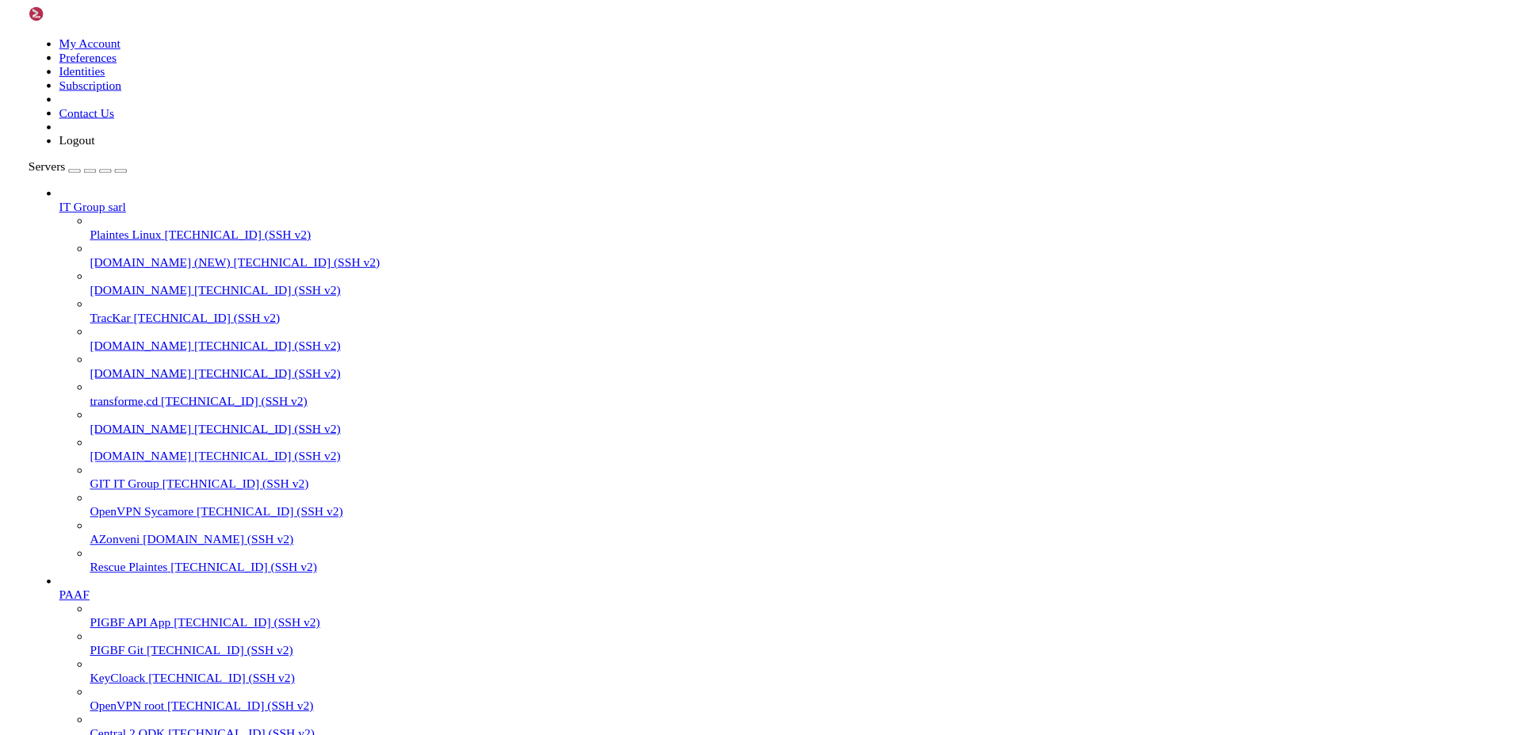 The image size is (1522, 735). I want to click on span: PIGBF API App, so click(111, 640).